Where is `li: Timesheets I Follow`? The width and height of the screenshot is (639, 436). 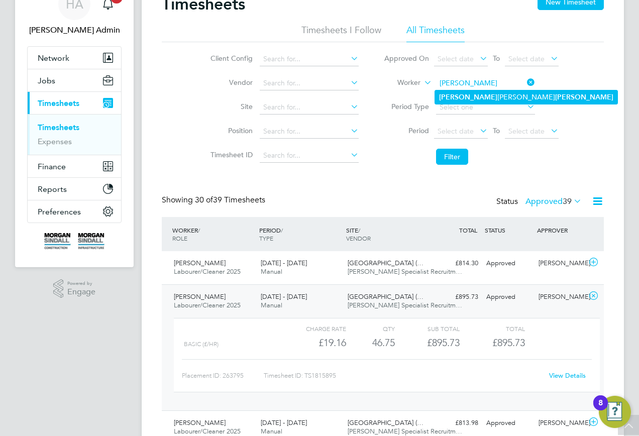 li: Timesheets I Follow is located at coordinates (341, 33).